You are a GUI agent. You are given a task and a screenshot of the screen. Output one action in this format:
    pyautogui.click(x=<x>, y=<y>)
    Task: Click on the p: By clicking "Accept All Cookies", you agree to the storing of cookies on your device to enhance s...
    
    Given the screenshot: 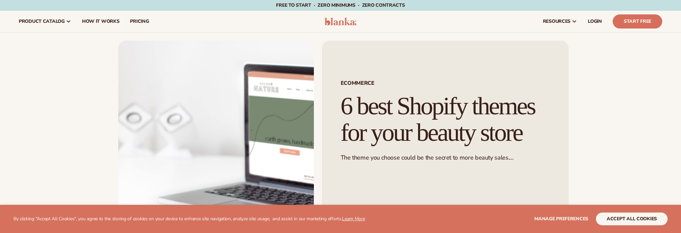 What is the action you would take?
    pyautogui.click(x=189, y=219)
    